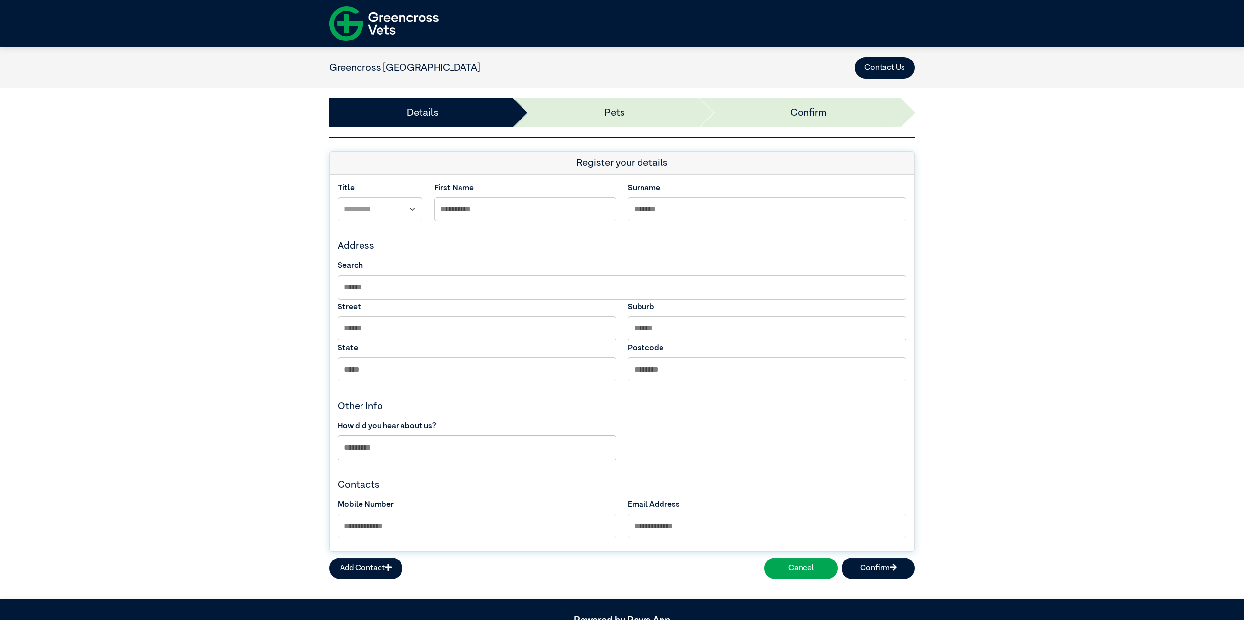  Describe the element at coordinates (622, 246) in the screenshot. I see `h4: Address` at that location.